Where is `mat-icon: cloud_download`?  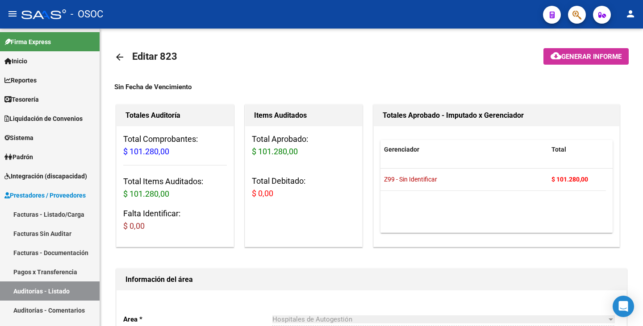
mat-icon: cloud_download is located at coordinates (556, 56).